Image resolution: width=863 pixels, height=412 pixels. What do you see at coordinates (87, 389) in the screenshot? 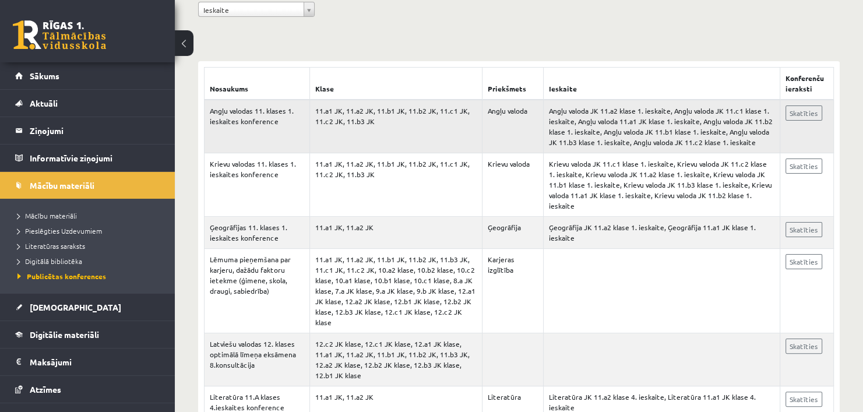
I see `a: Atzīmes` at bounding box center [87, 389].